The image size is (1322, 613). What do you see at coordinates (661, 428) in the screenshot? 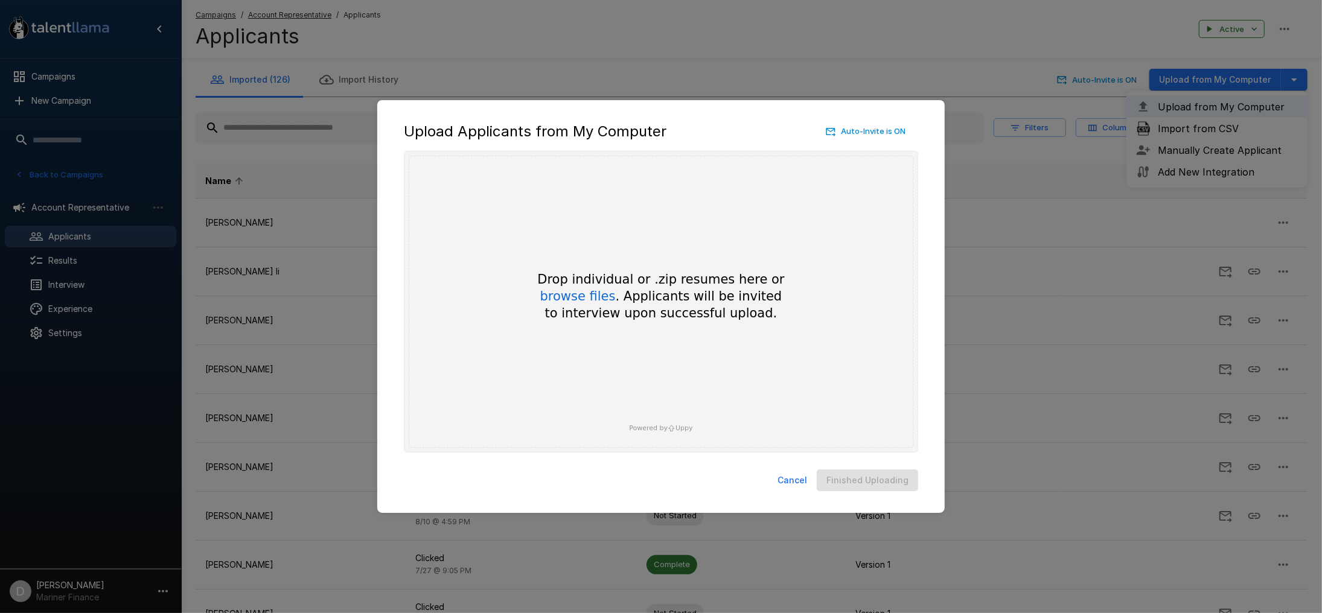
I see `a: Powered byUppy` at bounding box center [661, 428].